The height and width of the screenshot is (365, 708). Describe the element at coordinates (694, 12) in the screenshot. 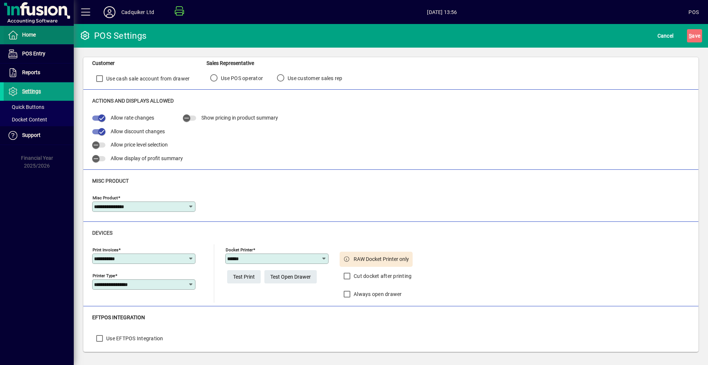

I see `div: POS` at that location.